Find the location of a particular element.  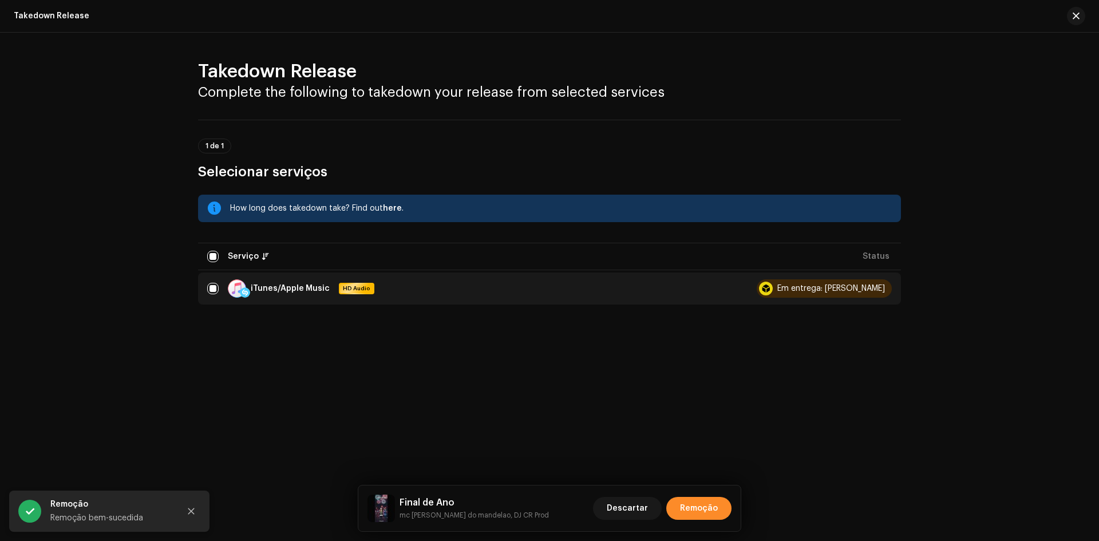

span: HD Audio is located at coordinates (356, 288).